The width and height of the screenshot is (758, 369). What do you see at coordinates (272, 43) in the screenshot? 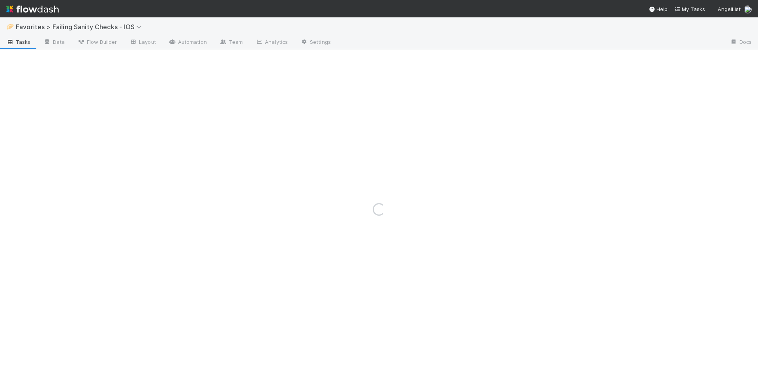
I see `a: Analytics` at bounding box center [272, 43].